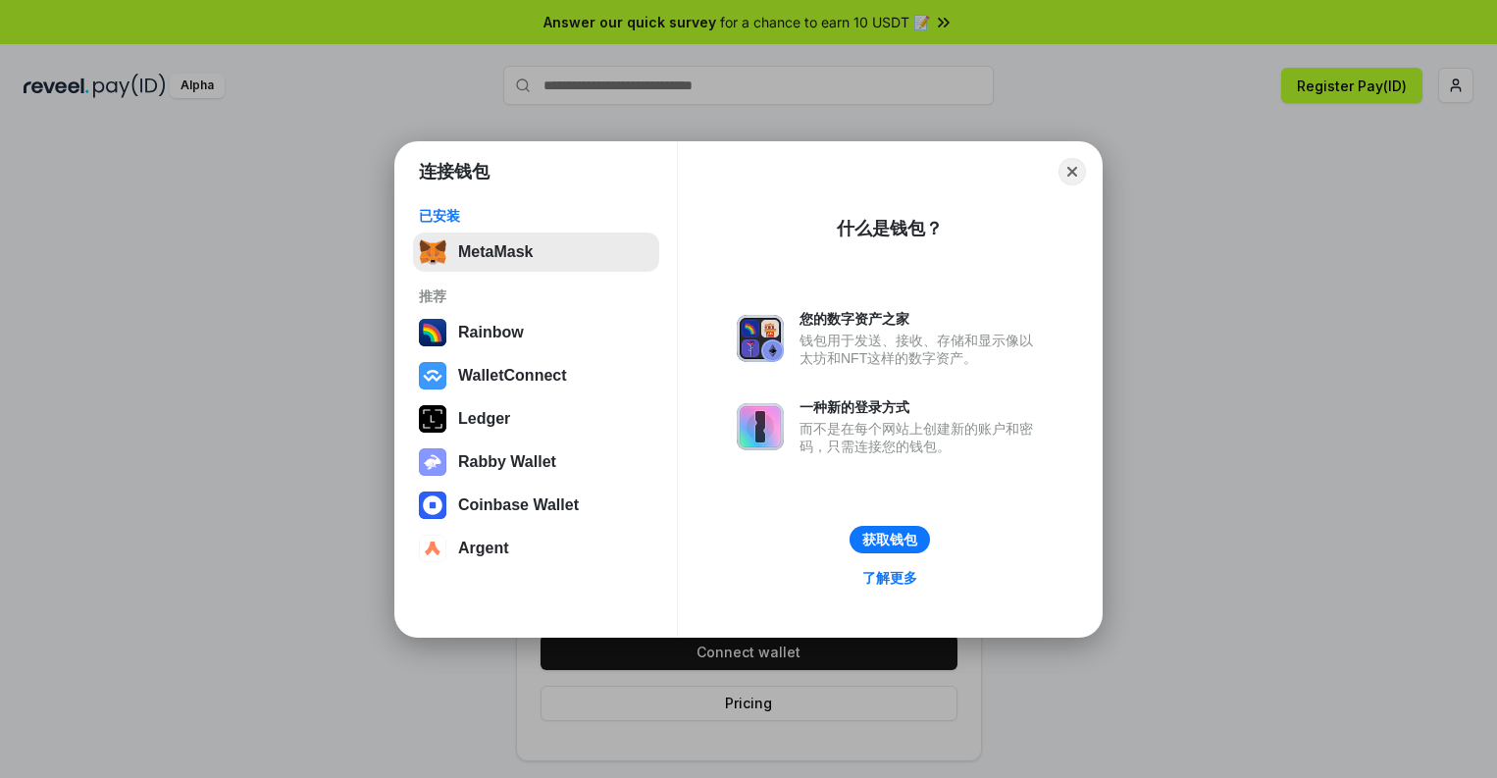  Describe the element at coordinates (921, 349) in the screenshot. I see `div: 钱包用于发送、接收、存储和显示像以太坊和NFT这样的数字资产。` at that location.